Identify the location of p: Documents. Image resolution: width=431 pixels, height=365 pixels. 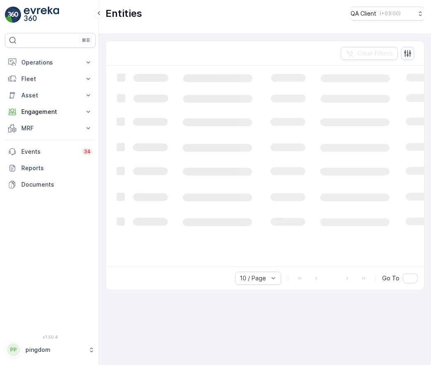
(57, 184).